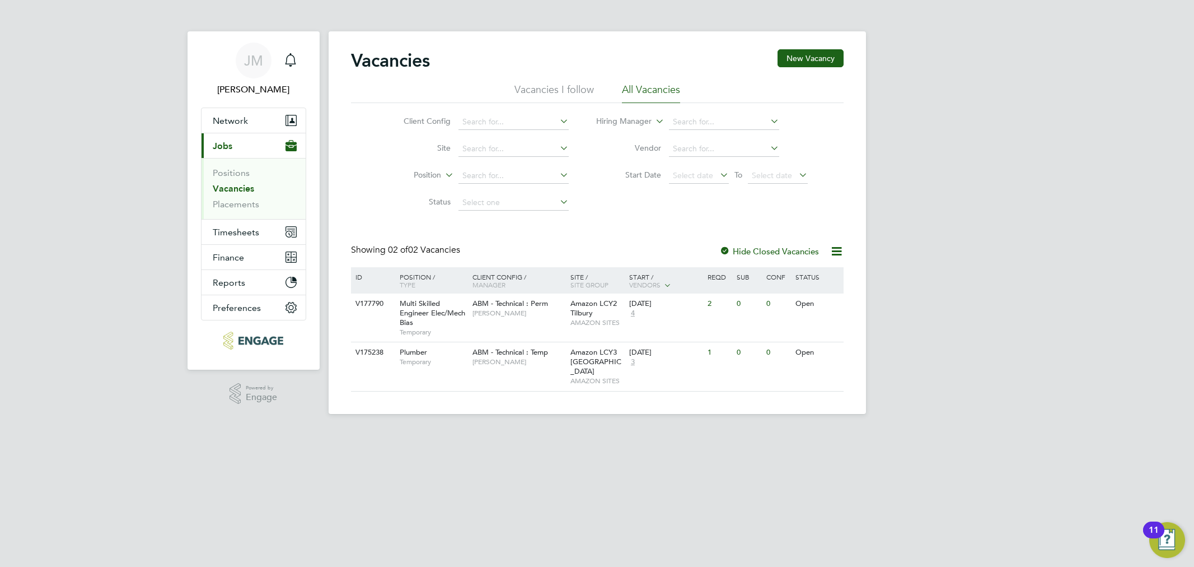 The width and height of the screenshot is (1194, 567). I want to click on li: All Vacancies, so click(651, 93).